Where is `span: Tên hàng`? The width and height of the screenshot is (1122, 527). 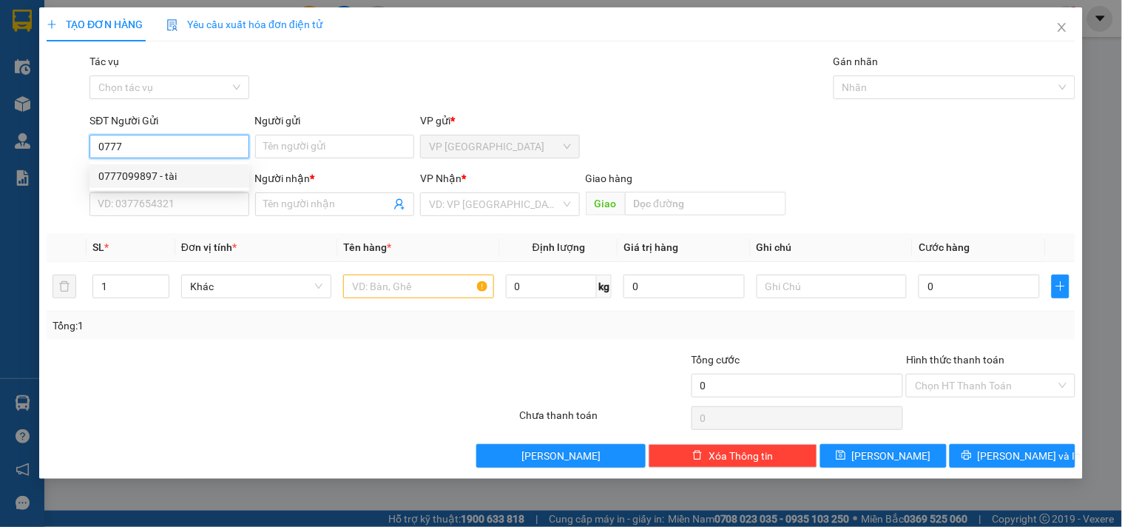
span: Tên hàng is located at coordinates (367, 247).